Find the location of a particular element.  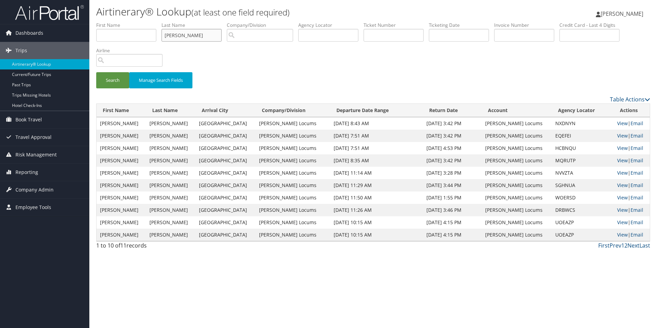

th: First Name: activate to sort column ascending is located at coordinates (121, 110).